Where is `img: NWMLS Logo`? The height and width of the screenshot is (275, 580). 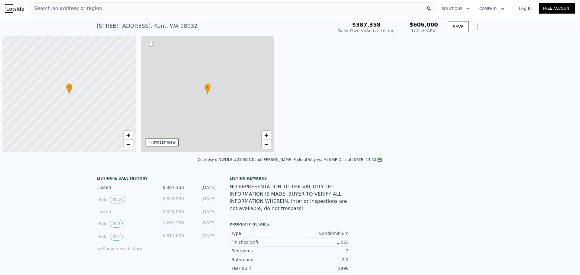
img: NWMLS Logo is located at coordinates (379, 160).